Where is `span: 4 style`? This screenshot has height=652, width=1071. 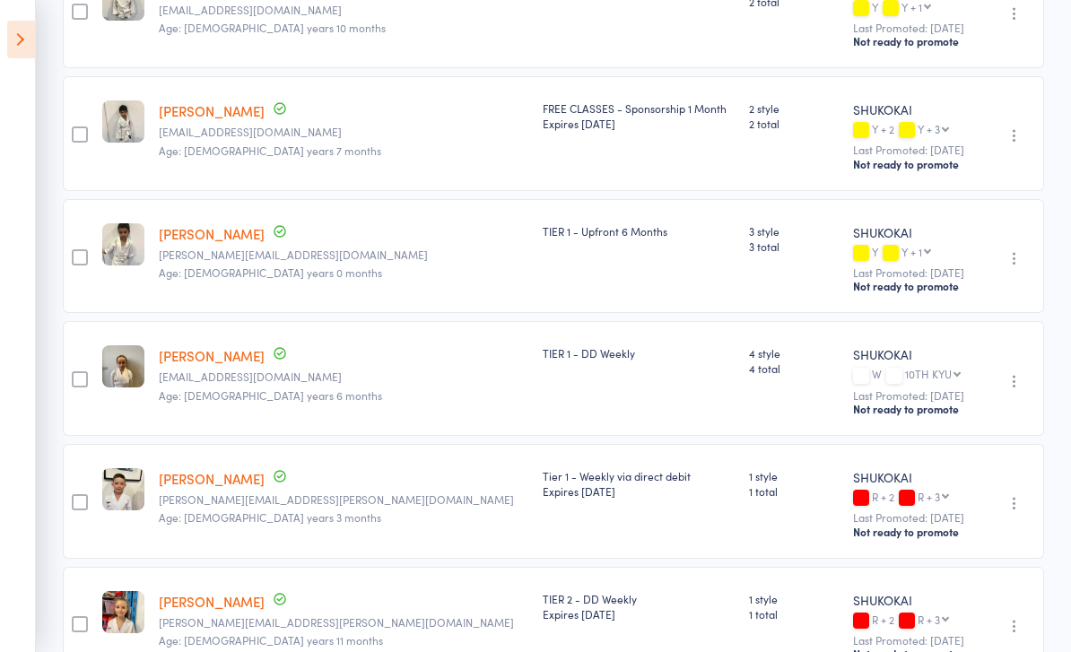
span: 4 style is located at coordinates (794, 352).